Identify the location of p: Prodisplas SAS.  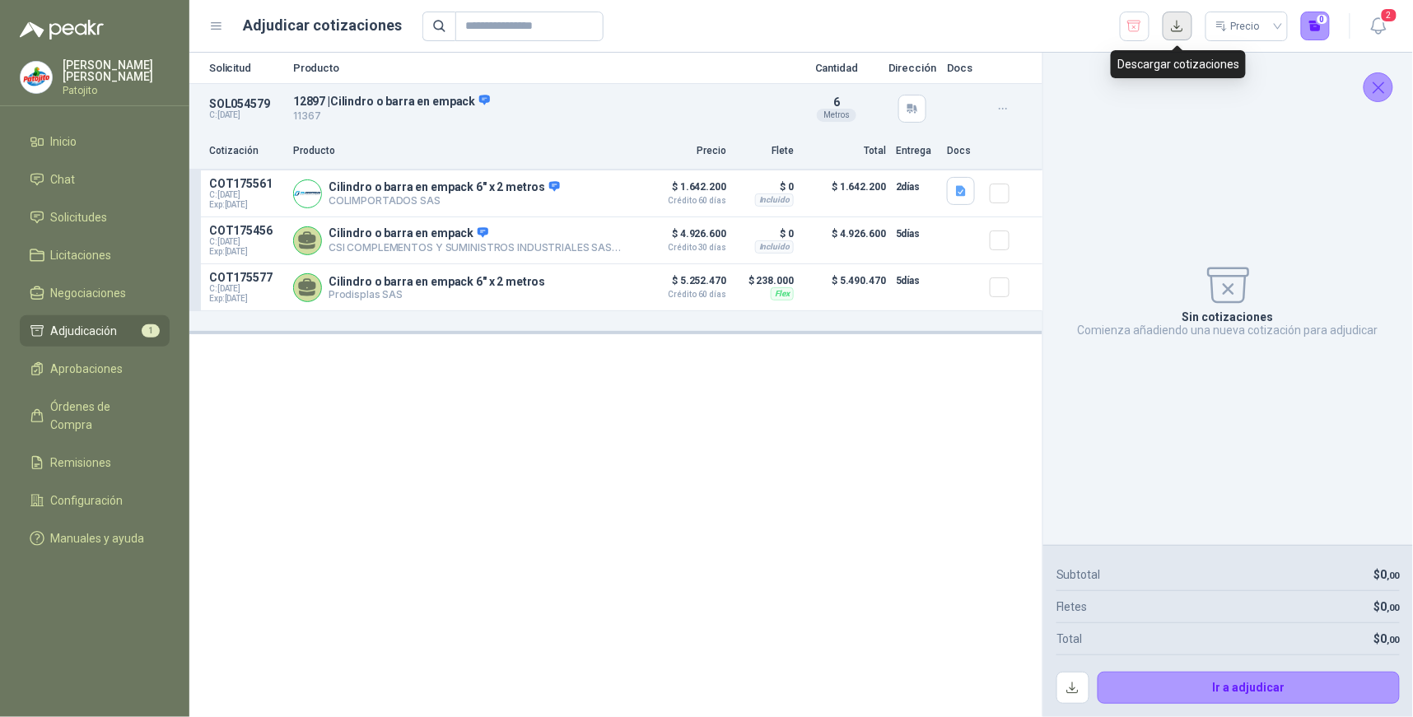
(437, 294).